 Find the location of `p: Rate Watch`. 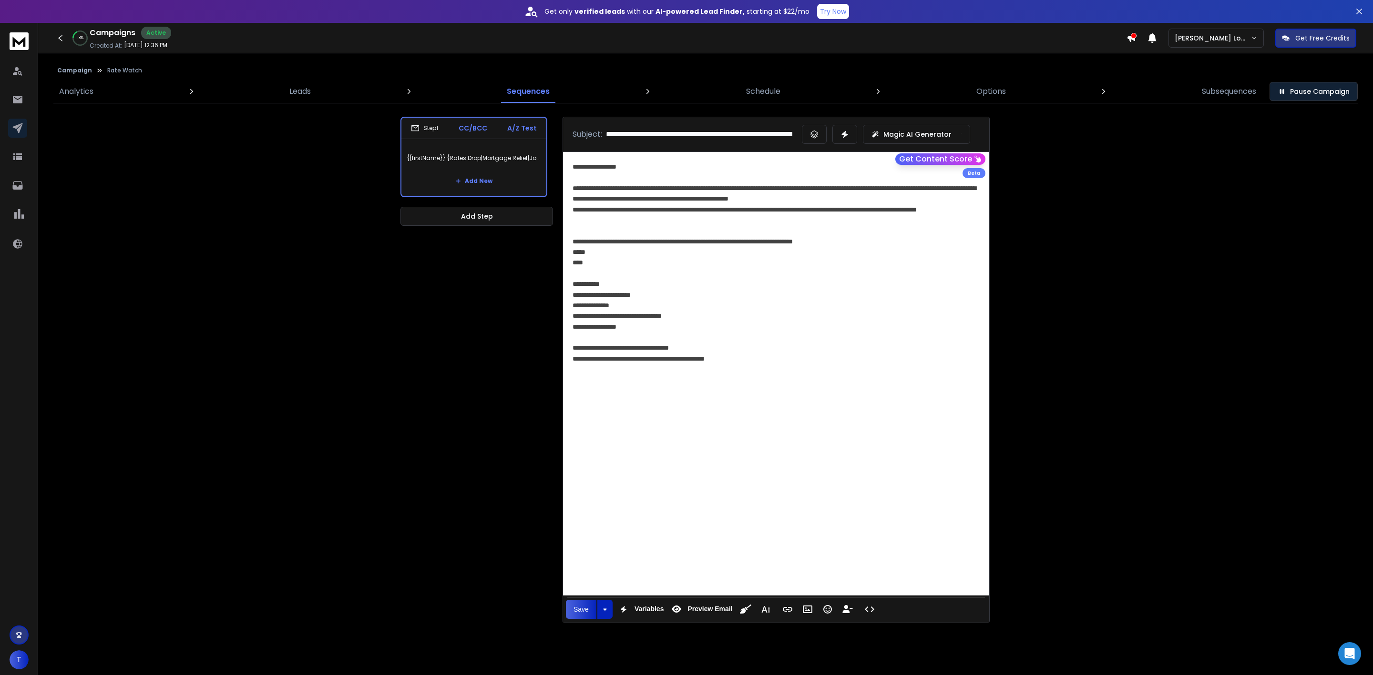

p: Rate Watch is located at coordinates (124, 71).